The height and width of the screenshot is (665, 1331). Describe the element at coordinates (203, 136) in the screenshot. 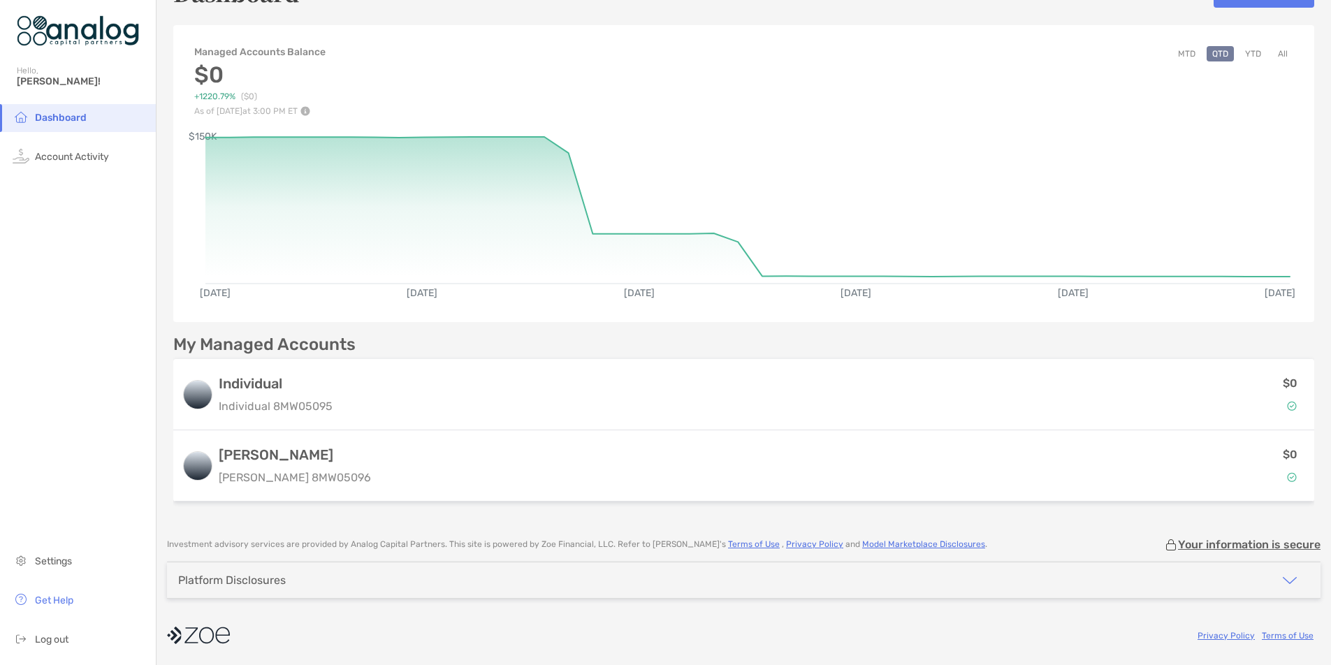

I see `text: $150K` at that location.